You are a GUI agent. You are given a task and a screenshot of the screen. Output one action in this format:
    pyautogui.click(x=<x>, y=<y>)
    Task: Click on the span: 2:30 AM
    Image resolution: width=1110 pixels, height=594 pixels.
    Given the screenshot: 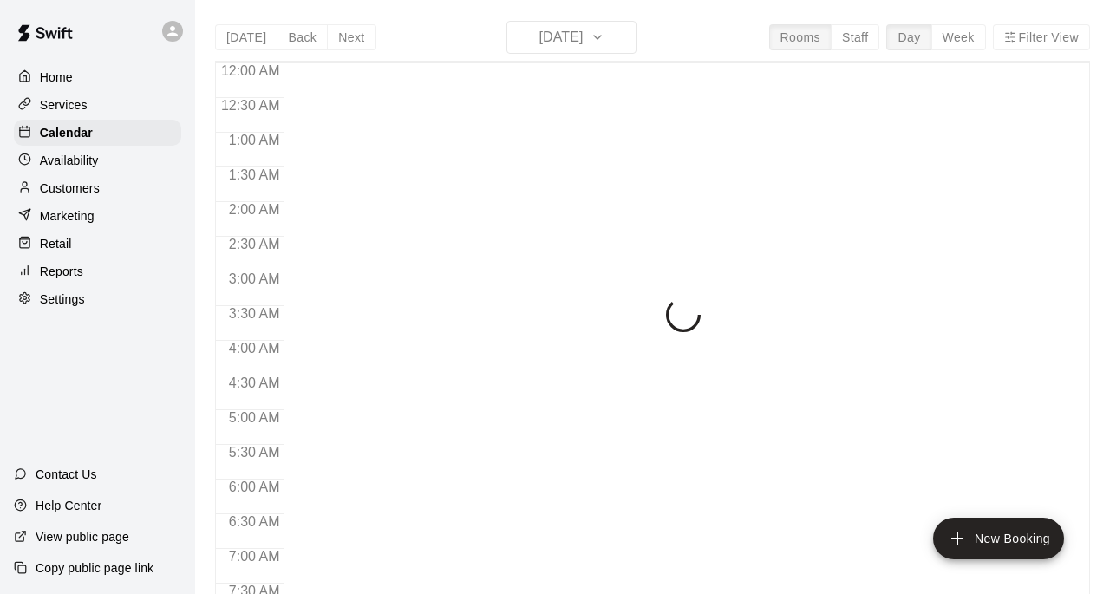 What is the action you would take?
    pyautogui.click(x=254, y=244)
    